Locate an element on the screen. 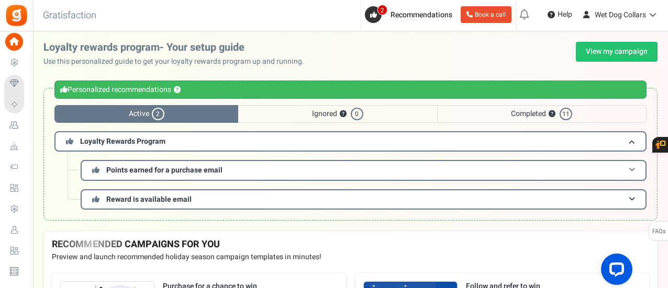 The width and height of the screenshot is (668, 288). span: Reward is available email is located at coordinates (149, 199).